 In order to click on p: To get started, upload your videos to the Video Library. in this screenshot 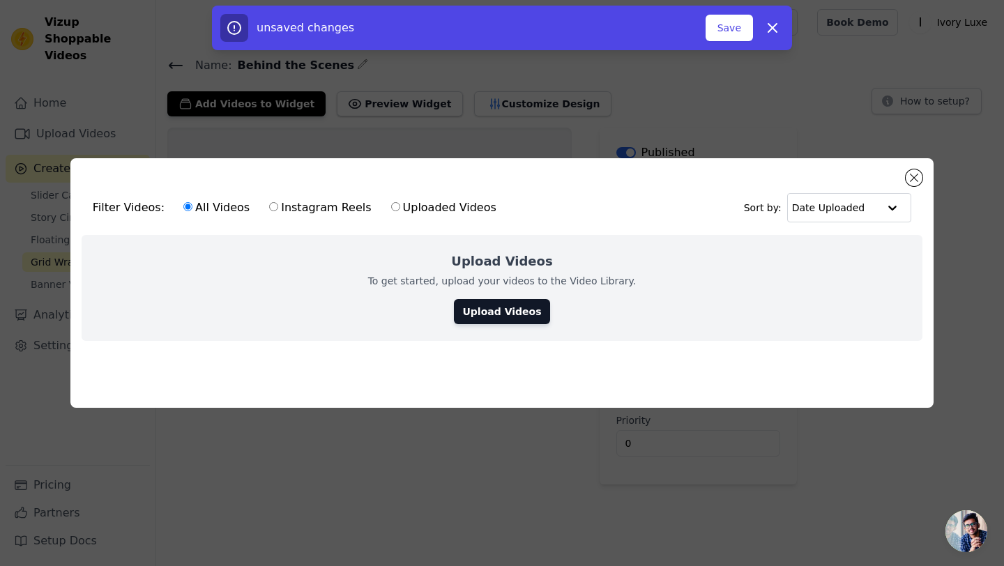, I will do `click(502, 281)`.